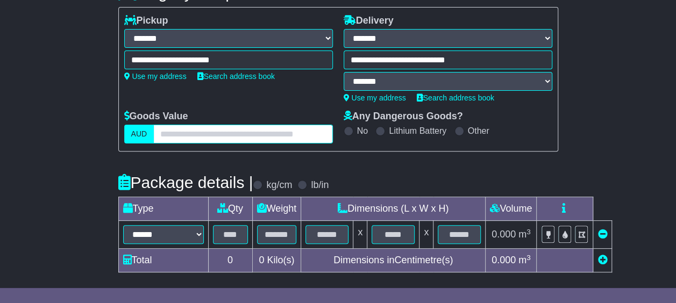 The height and width of the screenshot is (303, 676). What do you see at coordinates (393, 209) in the screenshot?
I see `td: Dimensions (L x W x H)` at bounding box center [393, 209].